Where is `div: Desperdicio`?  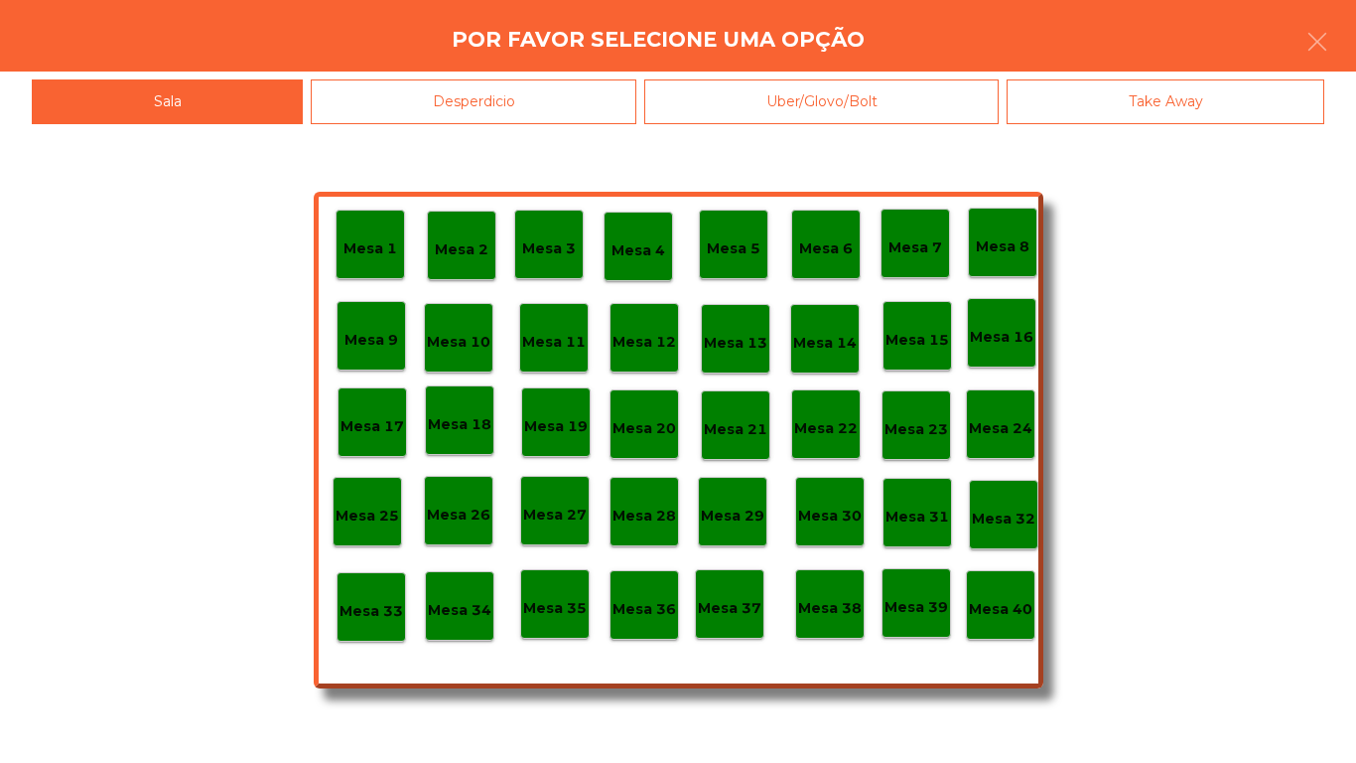 div: Desperdicio is located at coordinates (474, 101).